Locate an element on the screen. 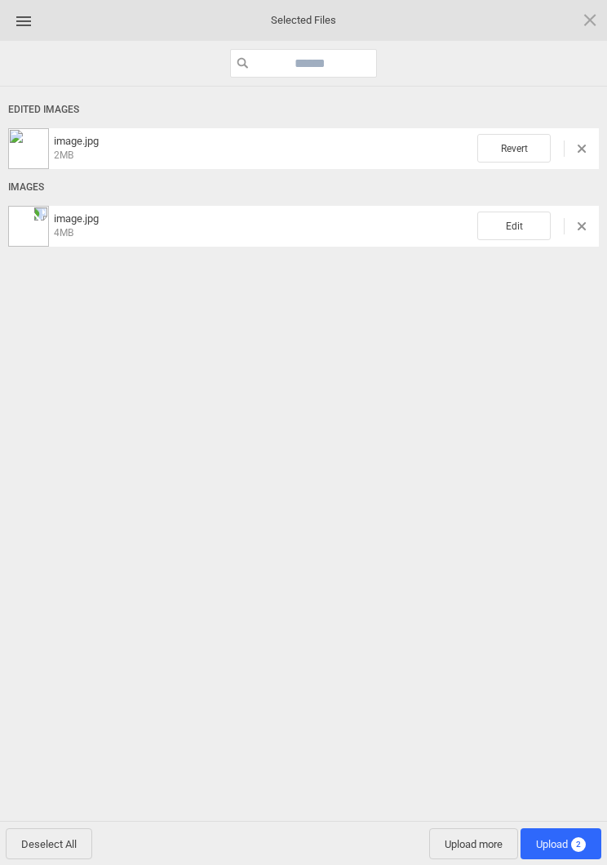 Image resolution: width=607 pixels, height=865 pixels. span: Upload is located at coordinates (561, 843).